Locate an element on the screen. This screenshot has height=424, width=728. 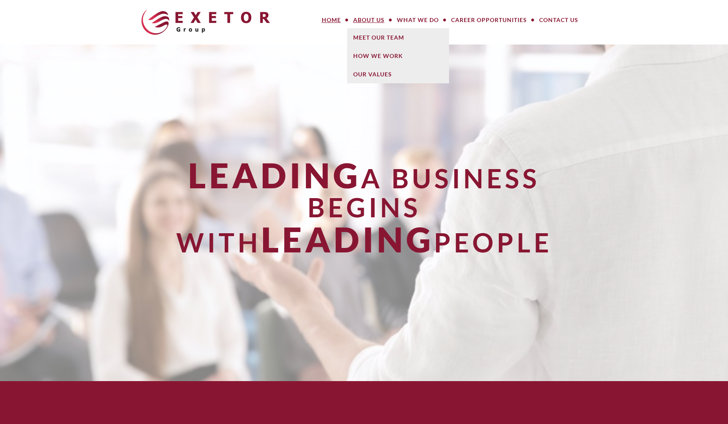
a: What We Do is located at coordinates (418, 20).